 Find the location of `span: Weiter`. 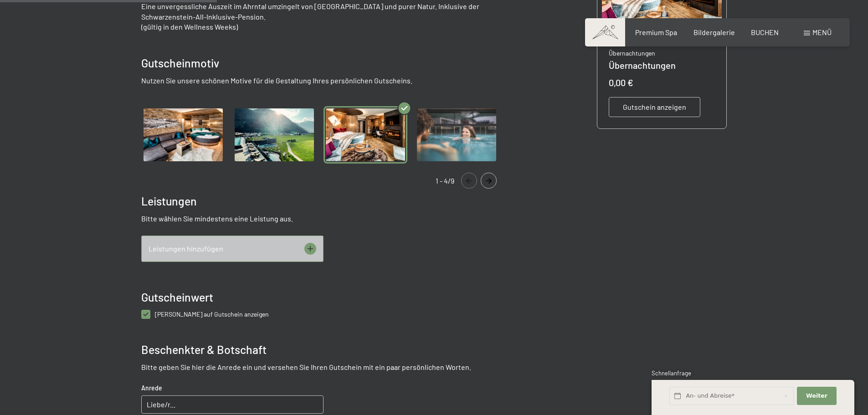

span: Weiter is located at coordinates (817, 396).